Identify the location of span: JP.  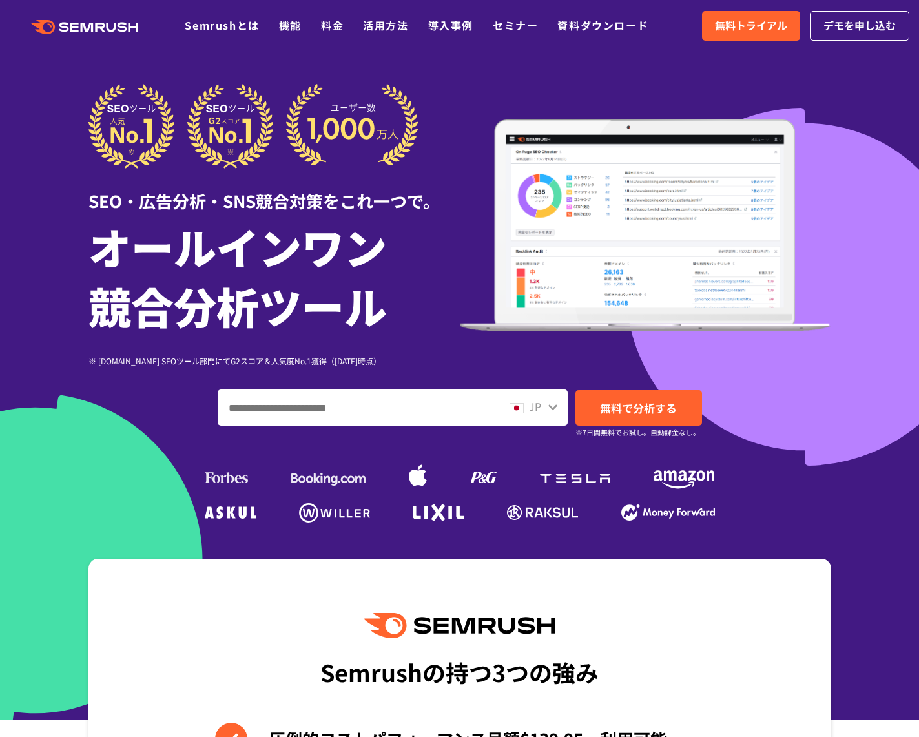
(535, 406).